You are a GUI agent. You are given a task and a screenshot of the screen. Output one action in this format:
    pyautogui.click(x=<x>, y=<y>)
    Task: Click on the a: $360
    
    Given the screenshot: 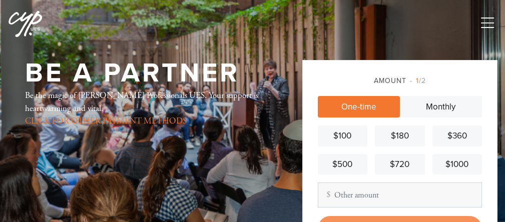 What is the action you would take?
    pyautogui.click(x=457, y=136)
    